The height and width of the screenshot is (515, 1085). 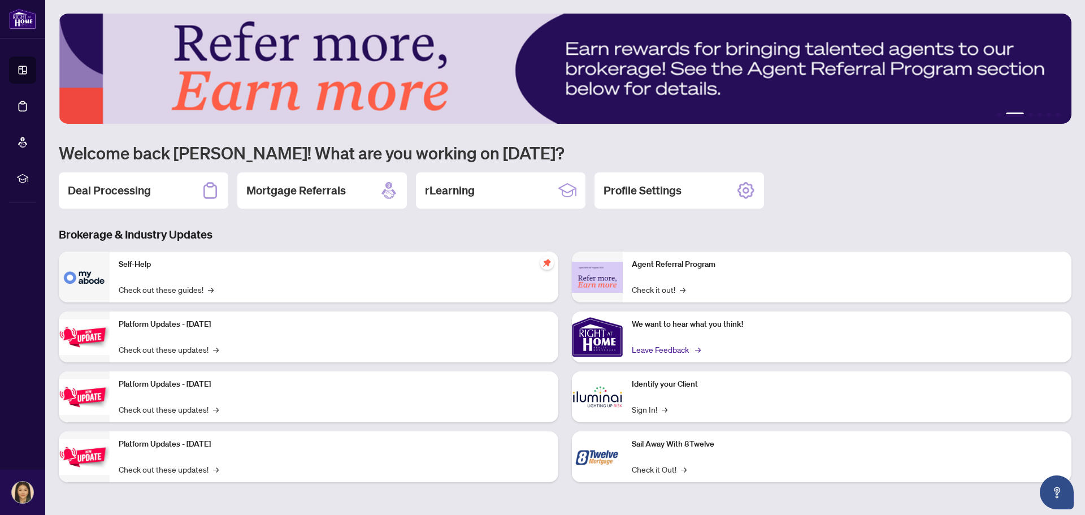 I want to click on button: Open asap, so click(x=1057, y=492).